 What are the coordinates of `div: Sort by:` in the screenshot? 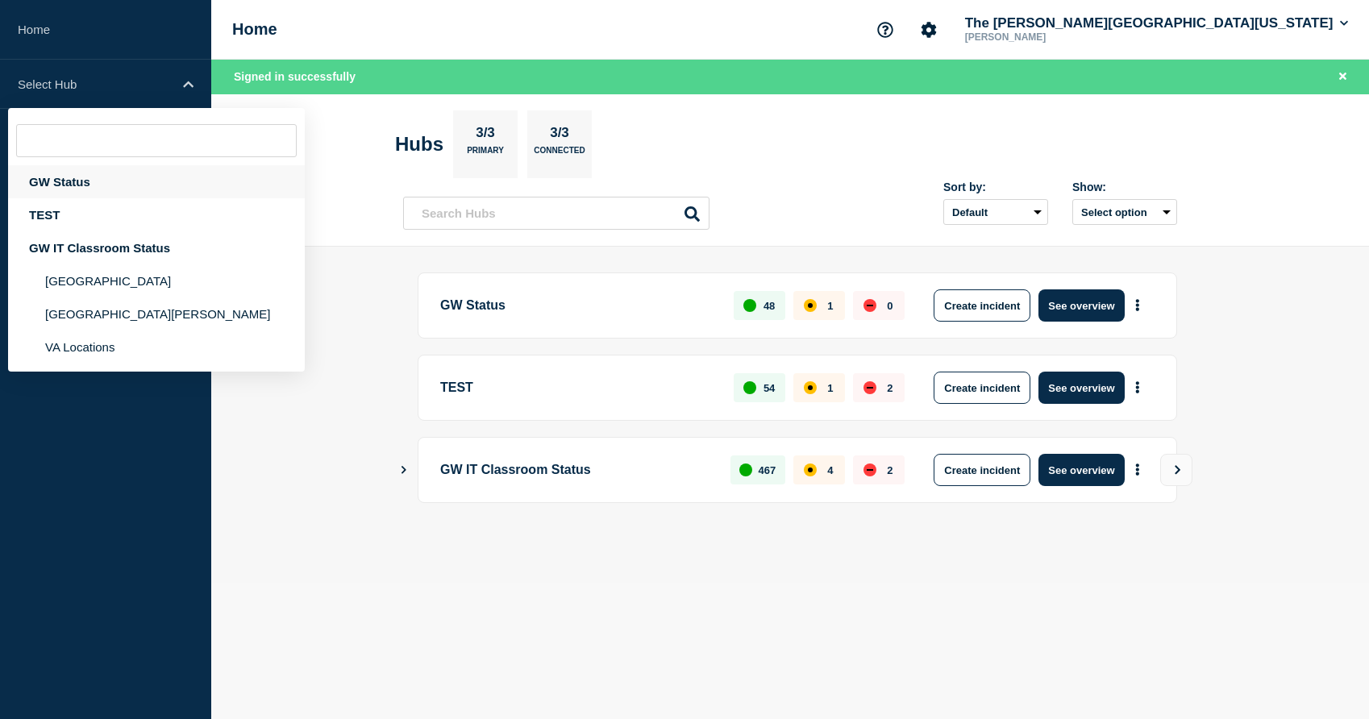 It's located at (995, 187).